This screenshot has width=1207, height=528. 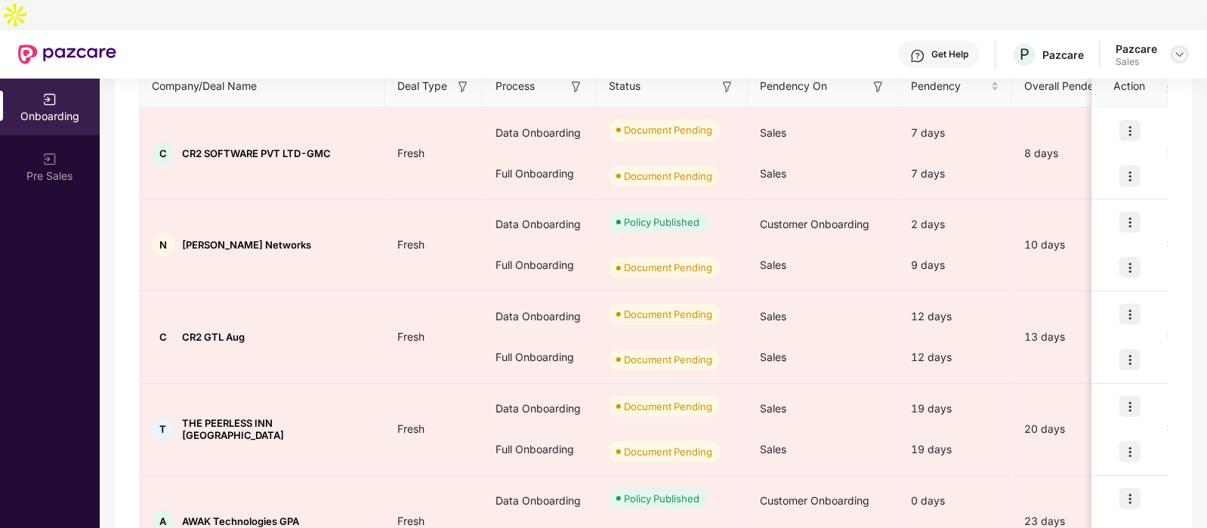 I want to click on div: 13 days, so click(x=1076, y=337).